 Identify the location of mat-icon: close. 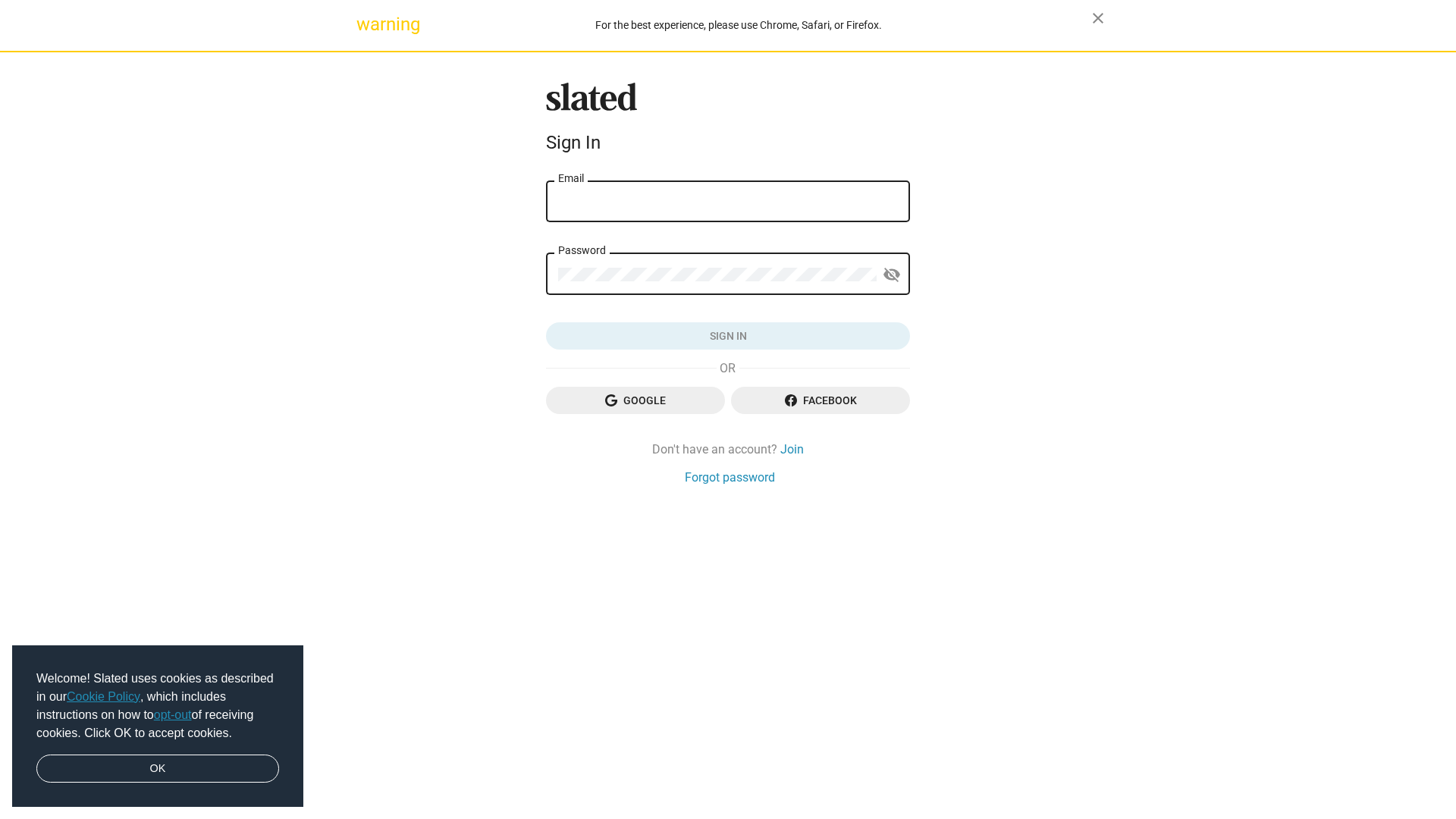
(1098, 18).